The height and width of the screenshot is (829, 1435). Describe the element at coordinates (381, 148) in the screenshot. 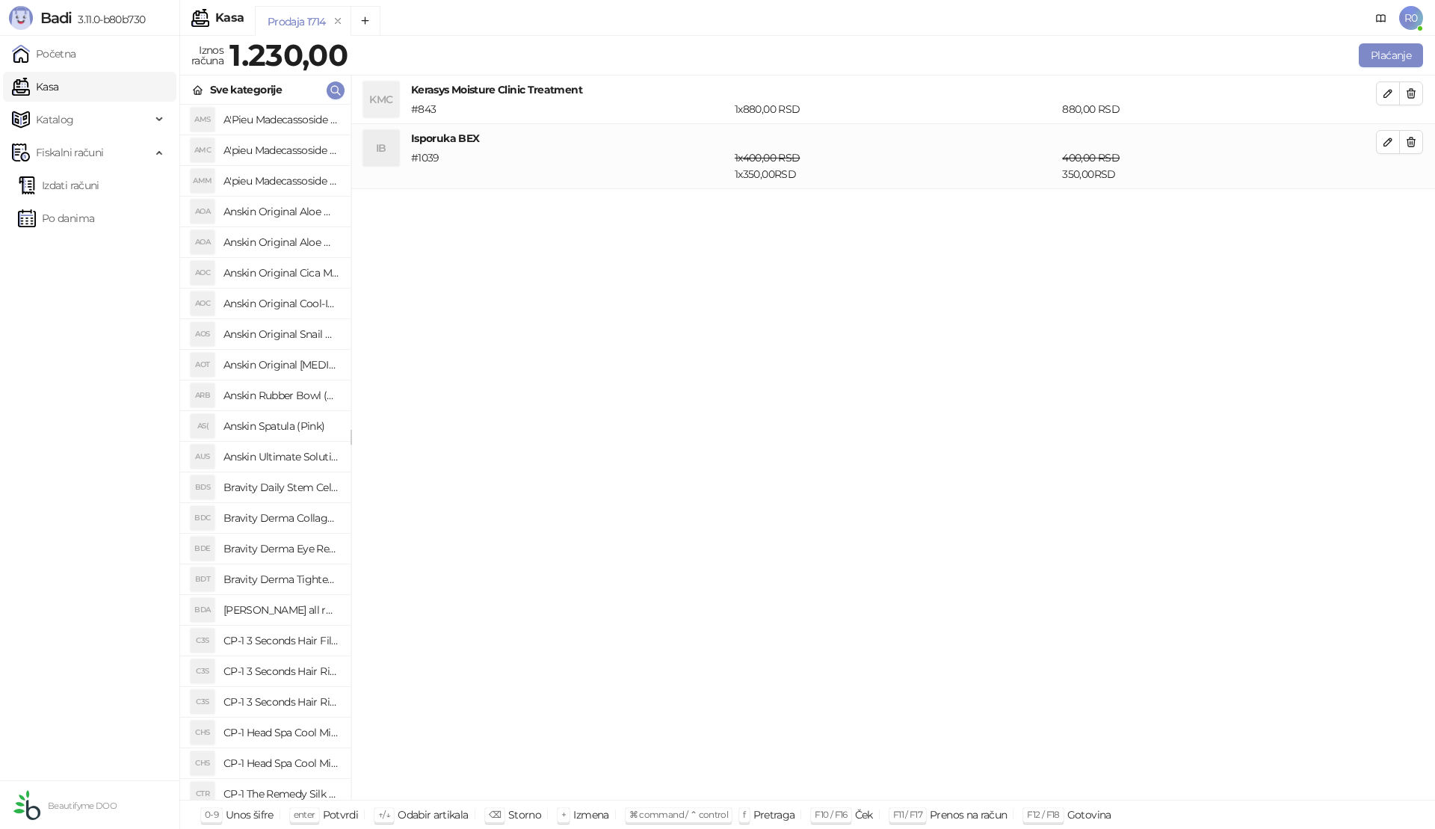

I see `div: IB` at that location.